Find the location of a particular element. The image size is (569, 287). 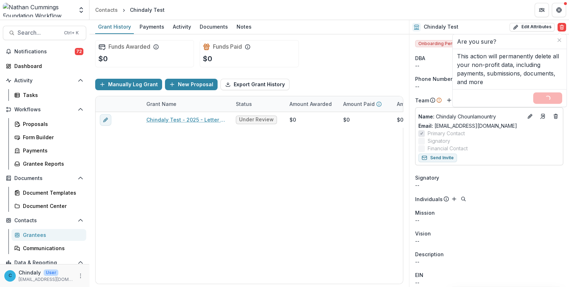

span: Documents is located at coordinates (44, 178).